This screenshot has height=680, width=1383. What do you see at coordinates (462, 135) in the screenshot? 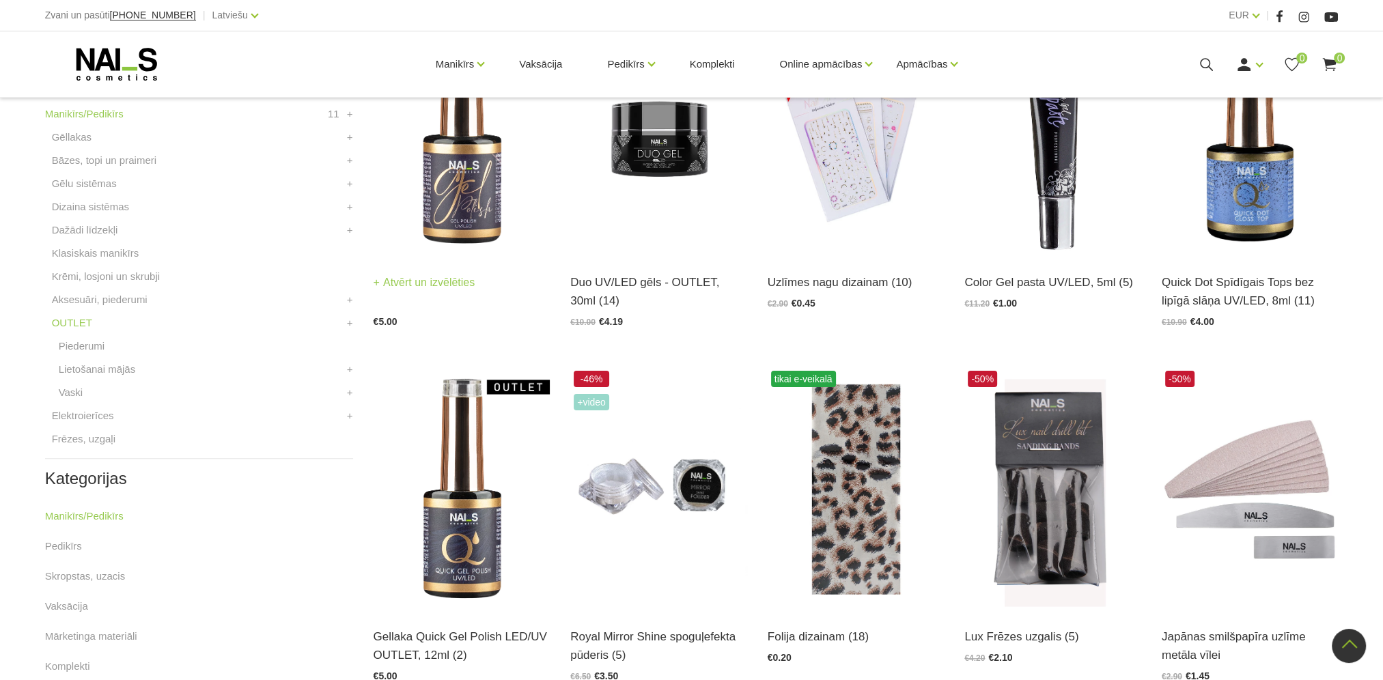
I see `img: Ilgnoturīga, intensīvi pigmentēta gēllaka. Viegli klājas, lieliski žūst, nesaraujas, neatkāpjas n...` at bounding box center [462, 135].